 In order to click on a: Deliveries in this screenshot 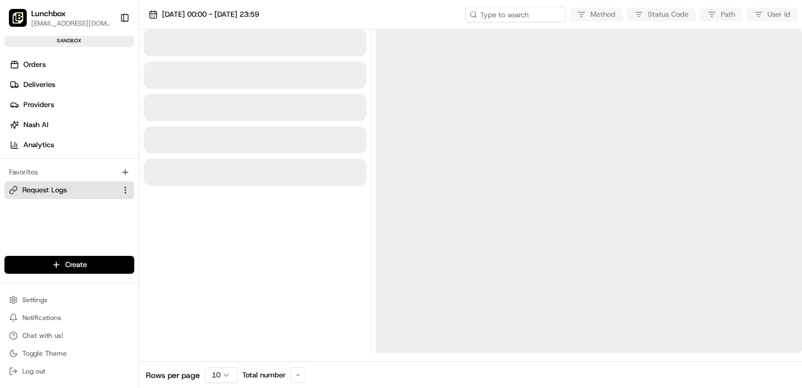, I will do `click(71, 85)`.